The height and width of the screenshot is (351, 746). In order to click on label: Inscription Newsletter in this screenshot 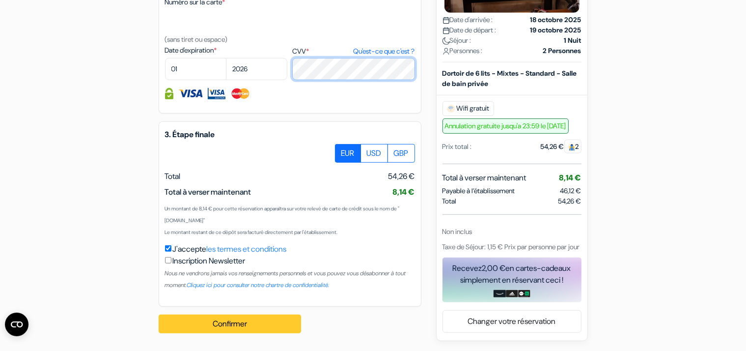, I will do `click(209, 261)`.